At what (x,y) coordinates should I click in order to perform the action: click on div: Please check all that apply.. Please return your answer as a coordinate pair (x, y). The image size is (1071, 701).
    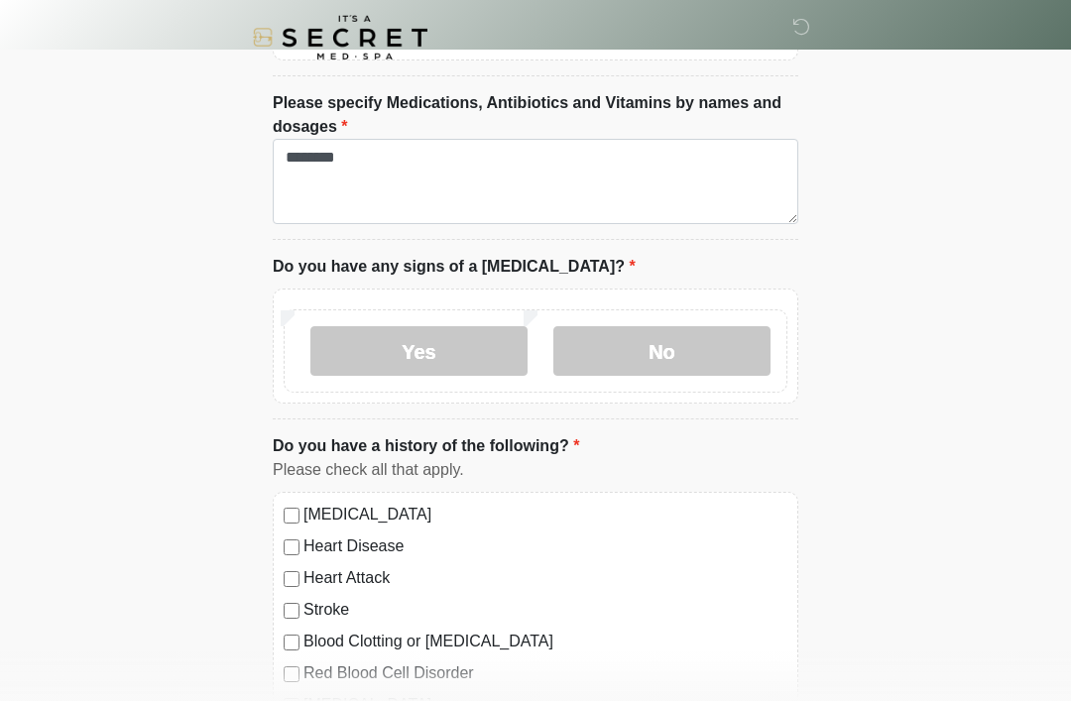
    Looking at the image, I should click on (536, 470).